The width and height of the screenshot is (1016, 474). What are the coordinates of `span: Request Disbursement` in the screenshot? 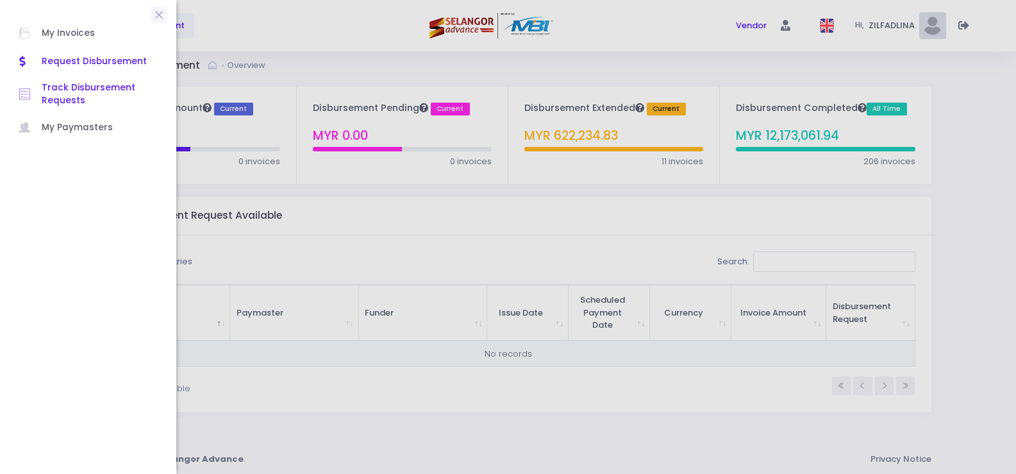 It's located at (99, 62).